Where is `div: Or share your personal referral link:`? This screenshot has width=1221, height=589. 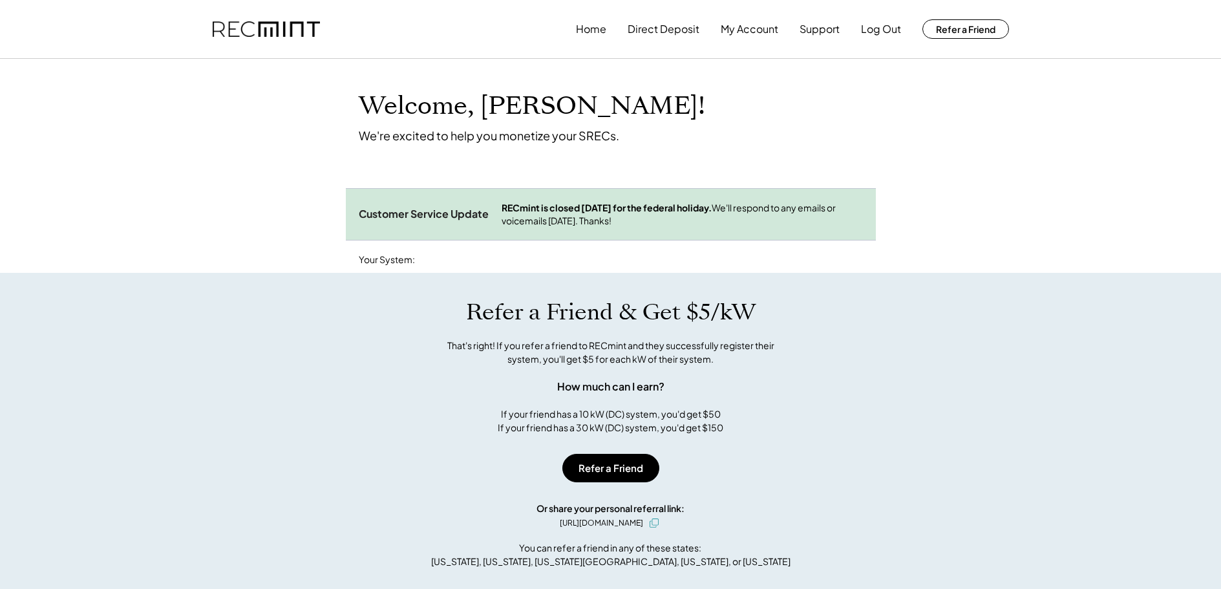 div: Or share your personal referral link: is located at coordinates (610, 508).